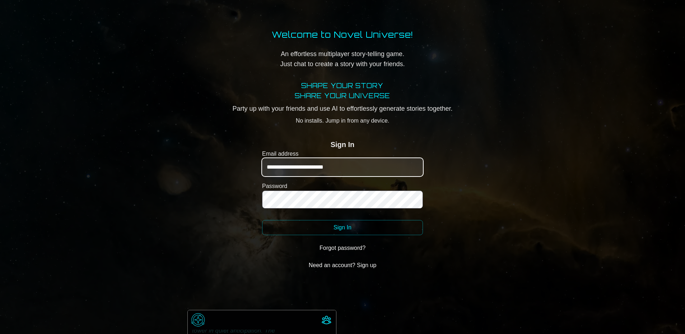  Describe the element at coordinates (343, 265) in the screenshot. I see `button: Need an account? Sign up` at that location.